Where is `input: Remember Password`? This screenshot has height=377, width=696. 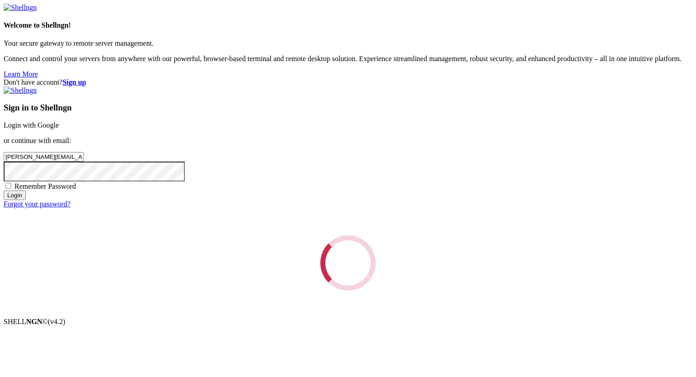
input: Remember Password is located at coordinates (8, 186).